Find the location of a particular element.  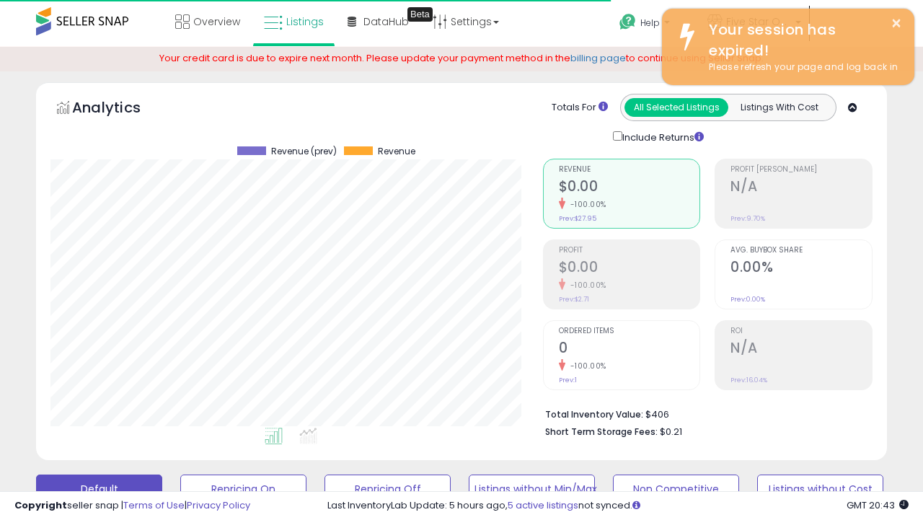

h5: Analytics is located at coordinates (120, 109).